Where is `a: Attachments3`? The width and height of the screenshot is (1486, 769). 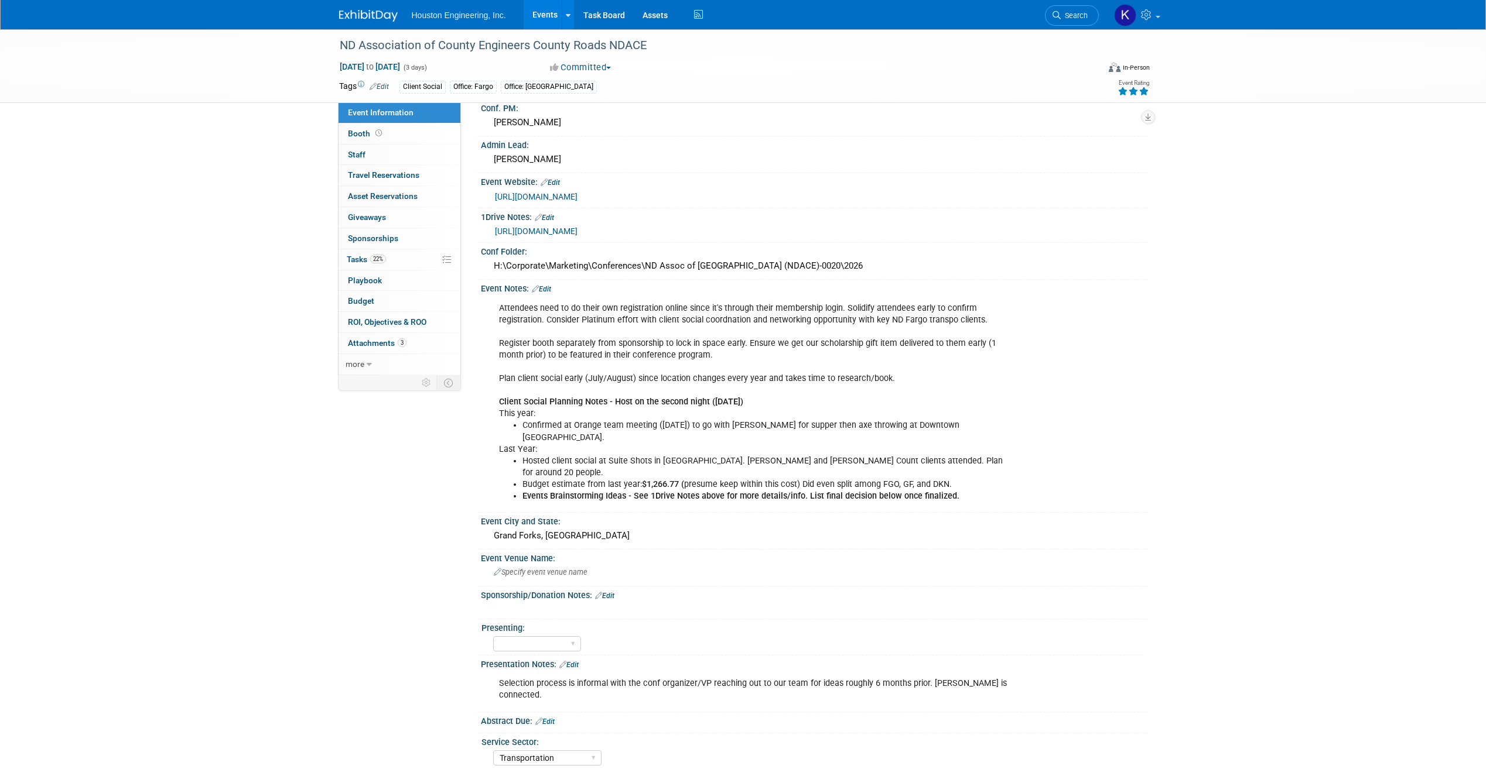 a: Attachments3 is located at coordinates (399, 343).